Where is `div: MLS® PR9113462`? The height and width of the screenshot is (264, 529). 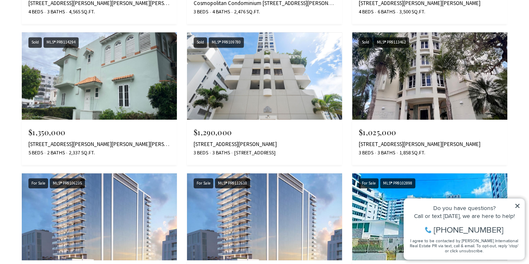 div: MLS® PR9113462 is located at coordinates (391, 42).